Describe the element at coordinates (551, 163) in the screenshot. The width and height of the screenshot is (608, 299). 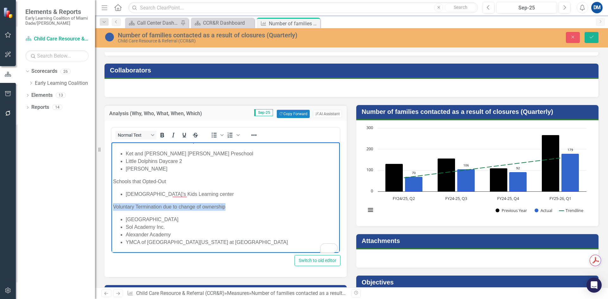
I see `path: FY25-26, Q1, 268. Previous Year.` at that location.